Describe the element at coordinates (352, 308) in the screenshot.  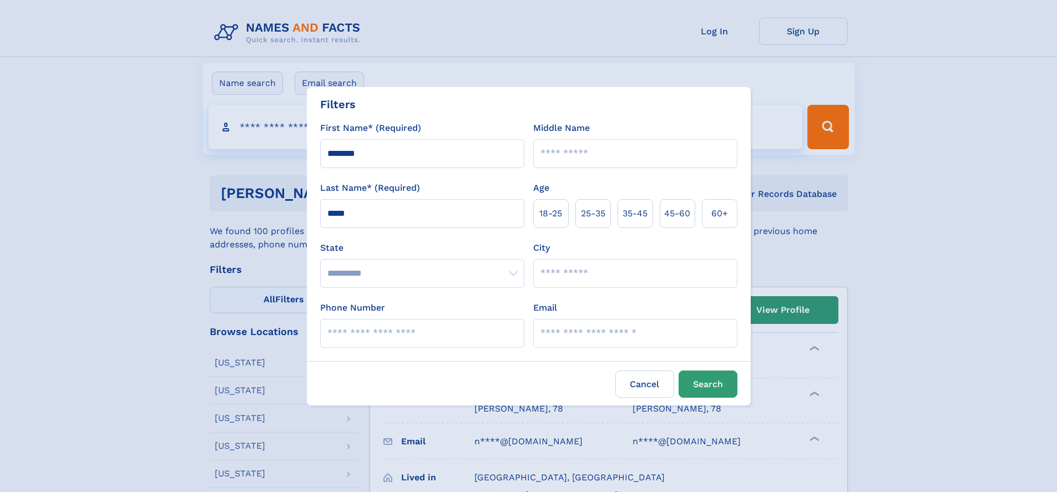
I see `label: Phone Number` at that location.